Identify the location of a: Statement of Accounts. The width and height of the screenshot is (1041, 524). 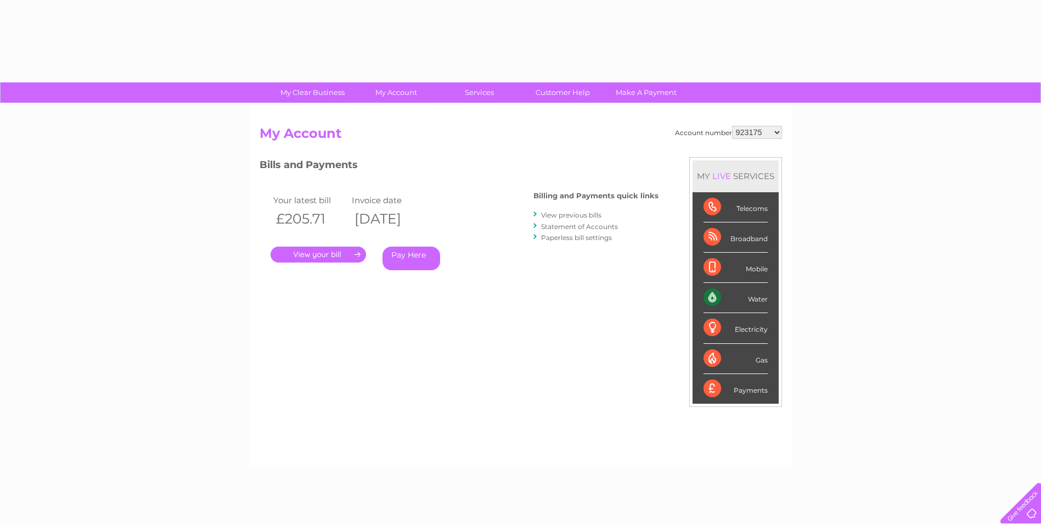
(580, 226).